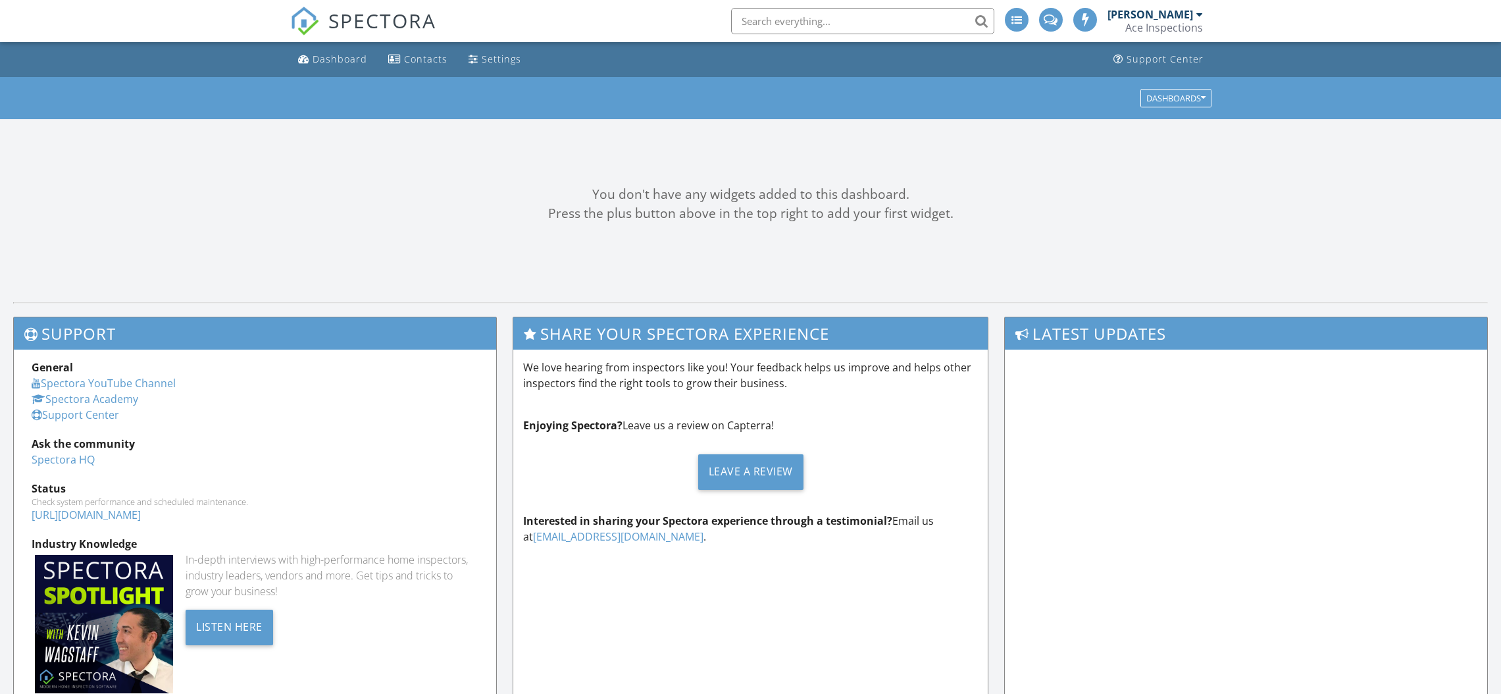 This screenshot has width=1501, height=694. What do you see at coordinates (501, 59) in the screenshot?
I see `div: Settings` at bounding box center [501, 59].